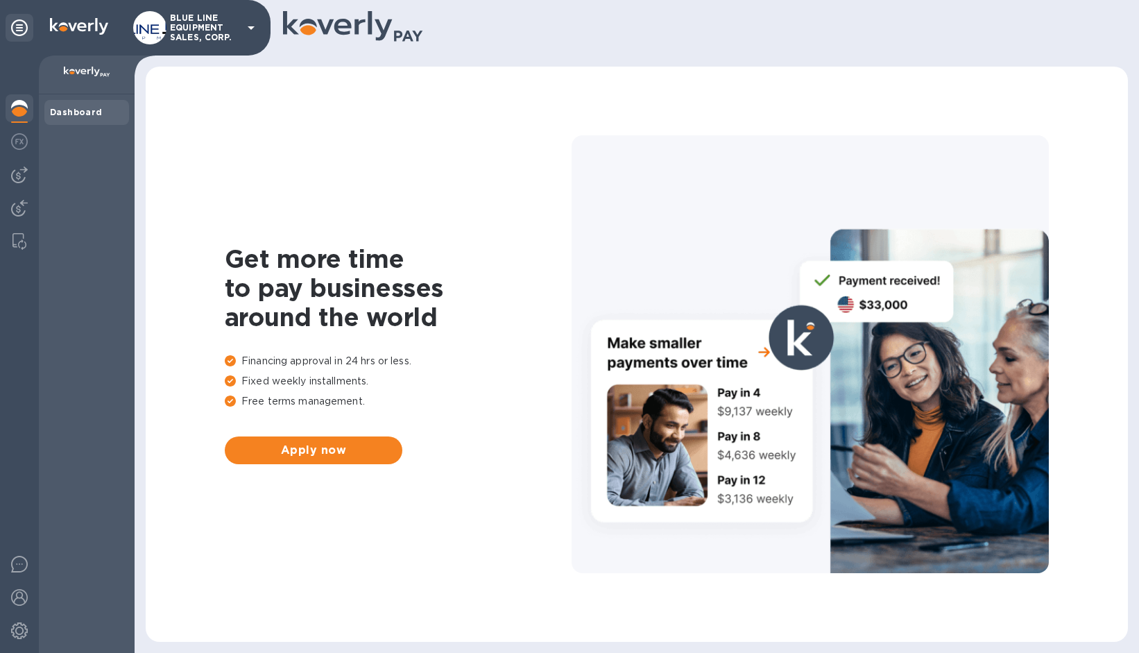 Image resolution: width=1139 pixels, height=653 pixels. What do you see at coordinates (76, 112) in the screenshot?
I see `b: Dashboard` at bounding box center [76, 112].